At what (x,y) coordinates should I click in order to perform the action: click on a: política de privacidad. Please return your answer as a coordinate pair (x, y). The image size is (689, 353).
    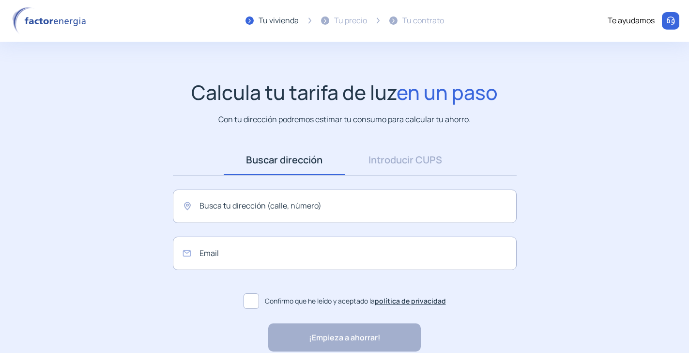
    Looking at the image, I should click on (410, 300).